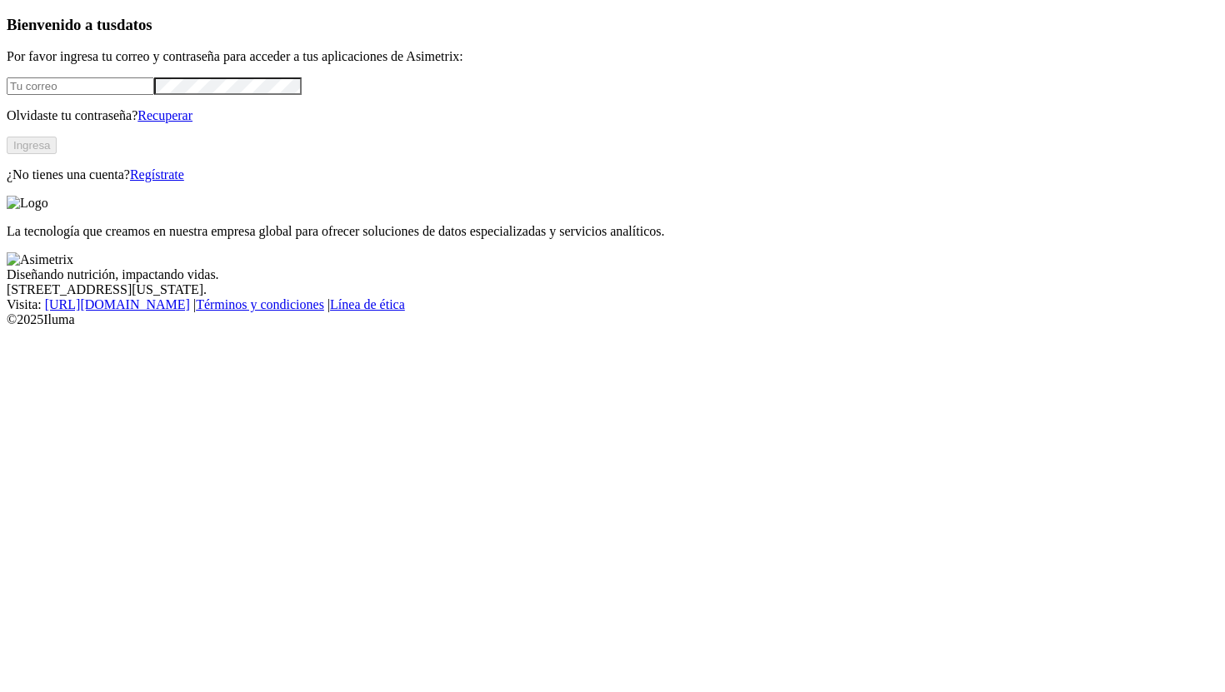  I want to click on h3: Bienvenido a tus, so click(612, 25).